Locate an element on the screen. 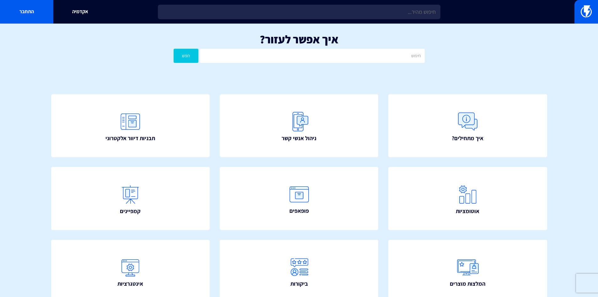  h1: איך אפשר לעזור? is located at coordinates (299, 39).